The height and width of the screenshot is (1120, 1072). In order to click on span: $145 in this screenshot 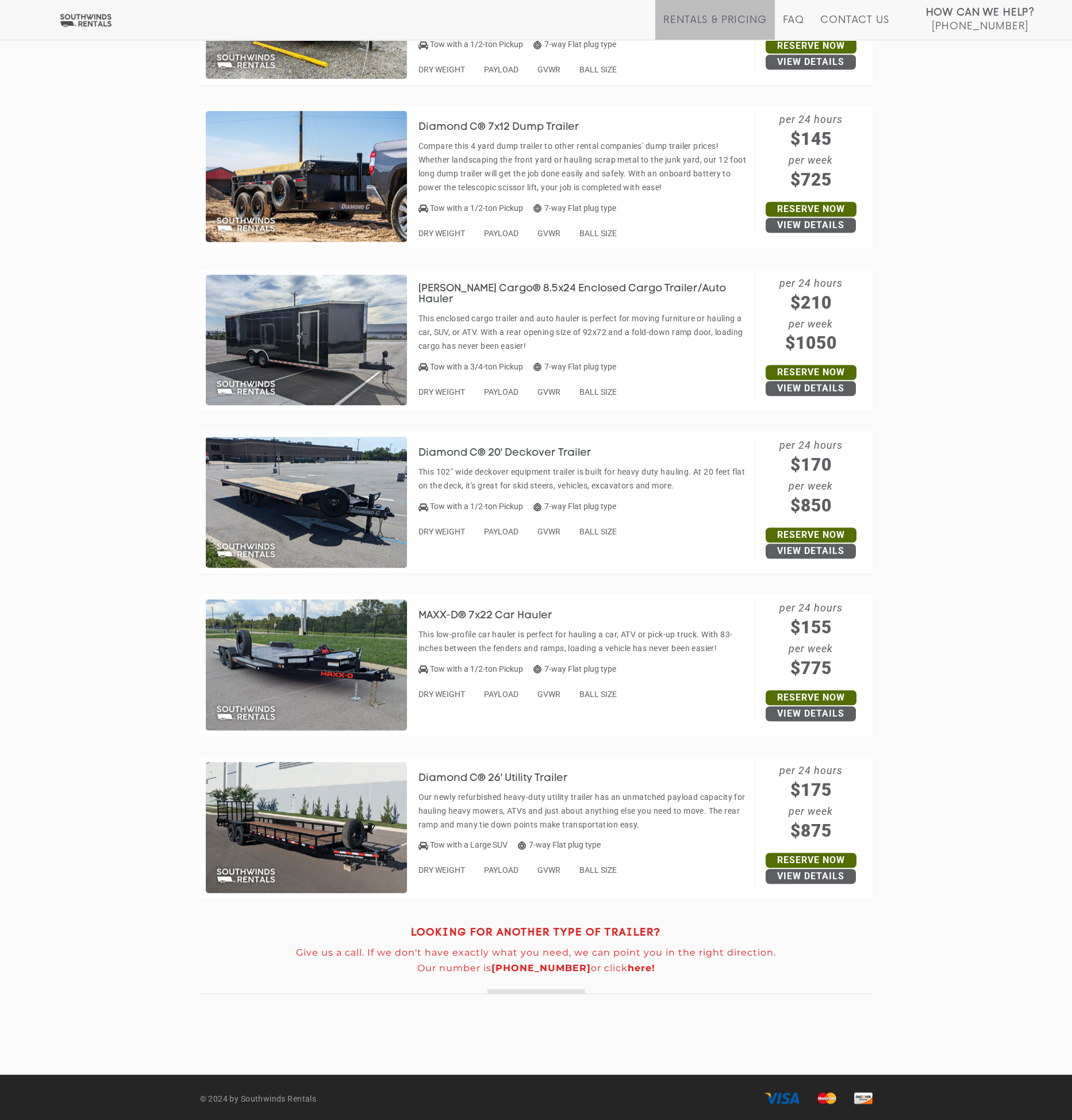, I will do `click(811, 138)`.